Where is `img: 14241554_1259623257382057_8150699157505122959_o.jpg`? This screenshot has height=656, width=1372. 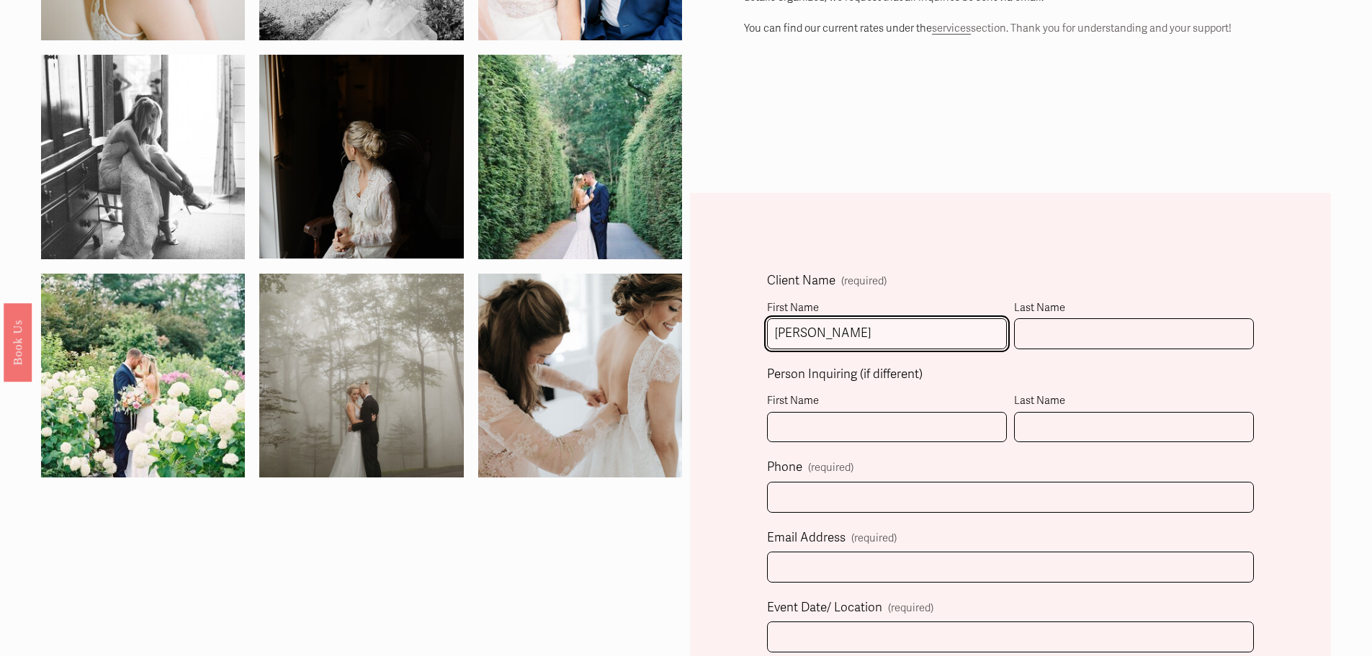
img: 14241554_1259623257382057_8150699157505122959_o.jpg is located at coordinates (580, 157).